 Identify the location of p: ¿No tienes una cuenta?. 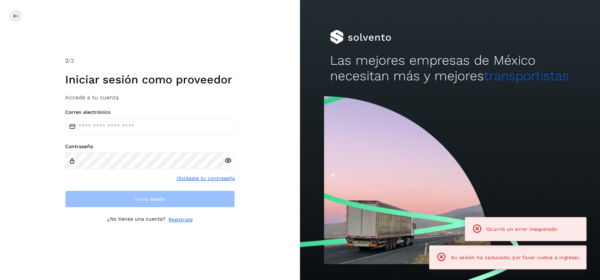
(136, 220).